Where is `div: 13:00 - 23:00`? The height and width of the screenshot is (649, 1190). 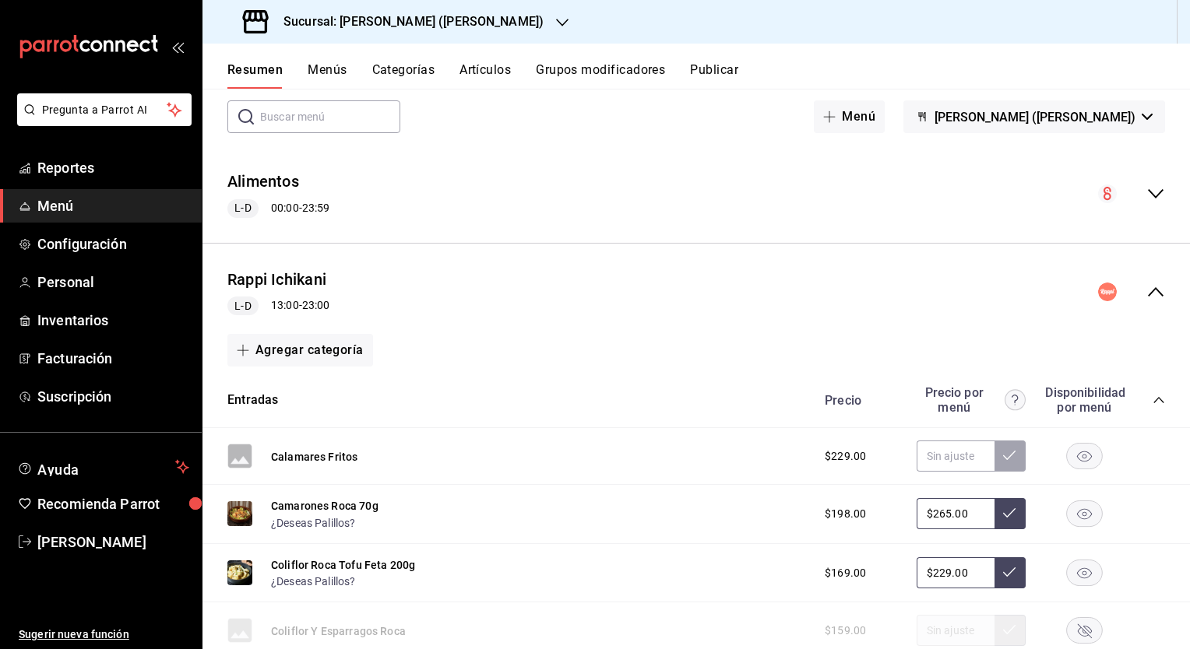 div: 13:00 - 23:00 is located at coordinates (278, 306).